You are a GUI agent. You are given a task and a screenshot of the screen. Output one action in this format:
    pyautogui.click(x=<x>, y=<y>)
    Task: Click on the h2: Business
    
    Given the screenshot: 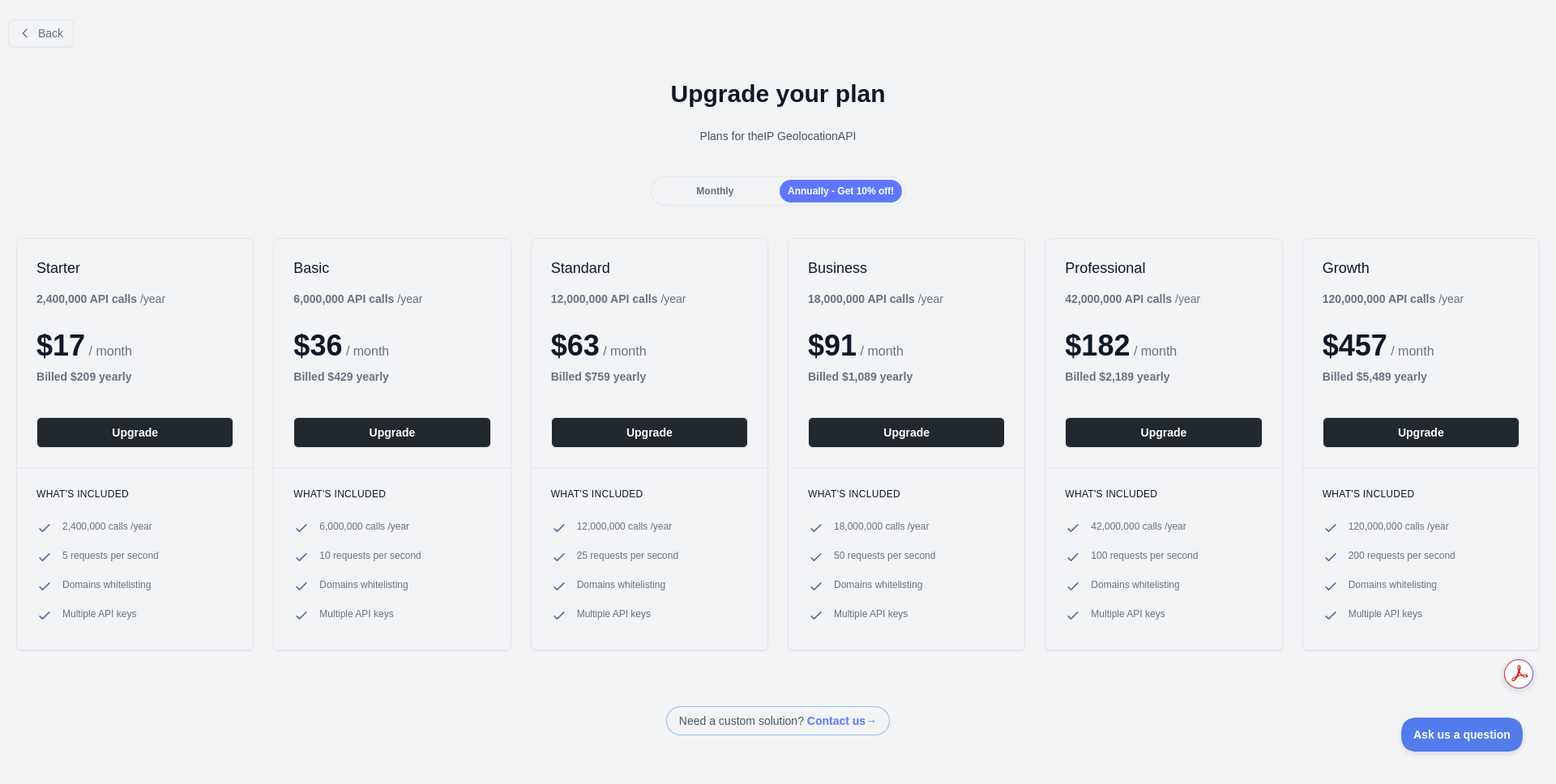 What is the action you would take?
    pyautogui.click(x=906, y=268)
    